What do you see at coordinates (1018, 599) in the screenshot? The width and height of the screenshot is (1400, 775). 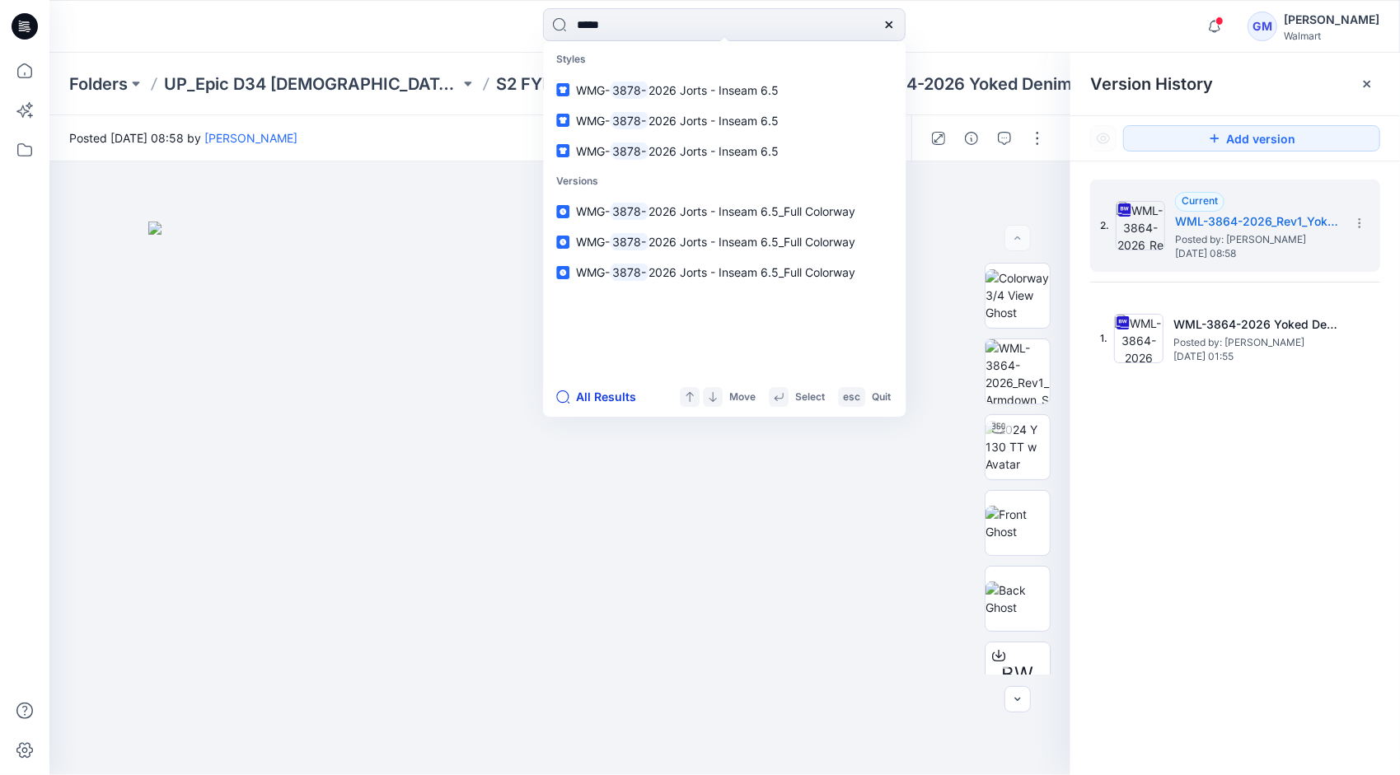 I see `img: Back Ghost` at bounding box center [1018, 599].